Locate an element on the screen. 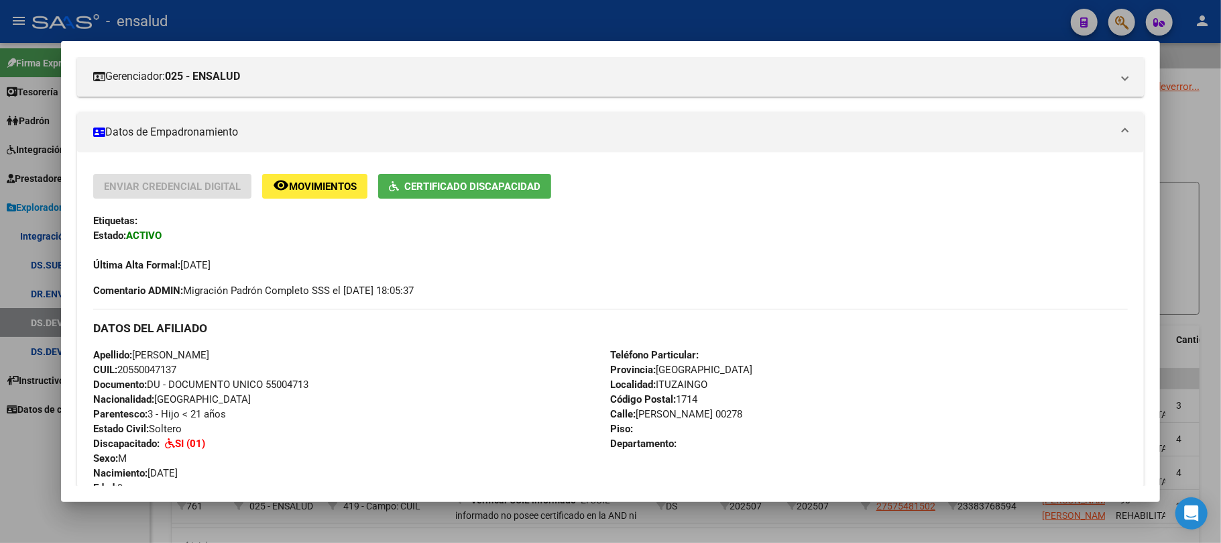 This screenshot has width=1221, height=543. strong: 025 - ENSALUD is located at coordinates (203, 76).